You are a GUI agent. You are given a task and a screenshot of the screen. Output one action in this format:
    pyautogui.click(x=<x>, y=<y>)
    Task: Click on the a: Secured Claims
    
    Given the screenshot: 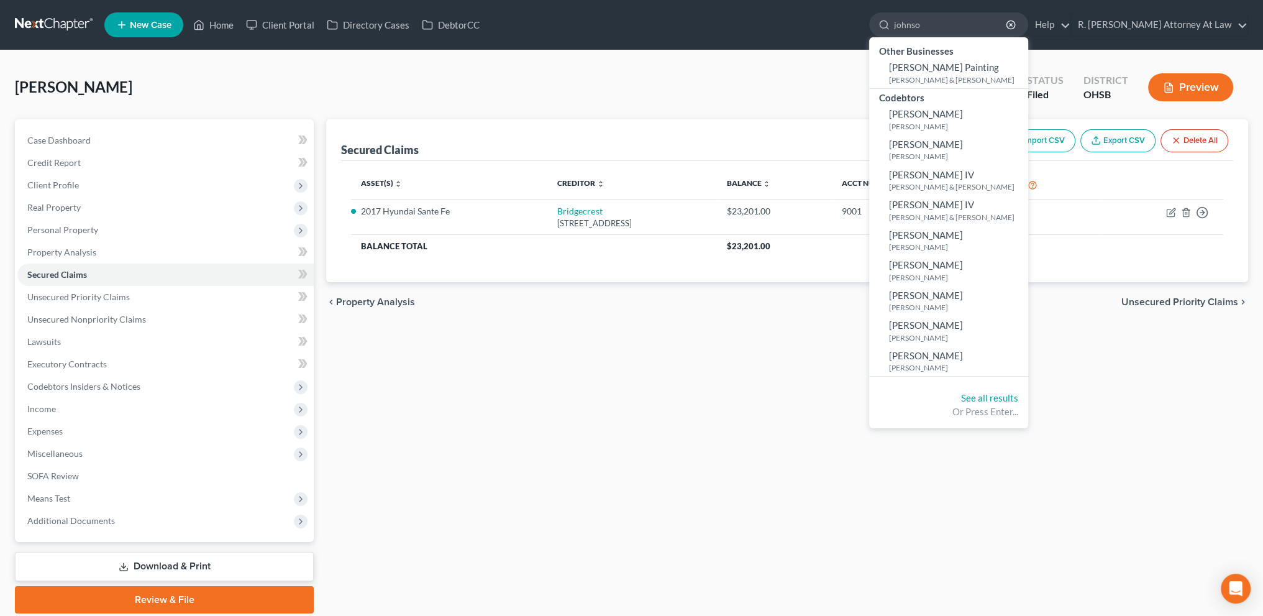 What is the action you would take?
    pyautogui.click(x=165, y=275)
    